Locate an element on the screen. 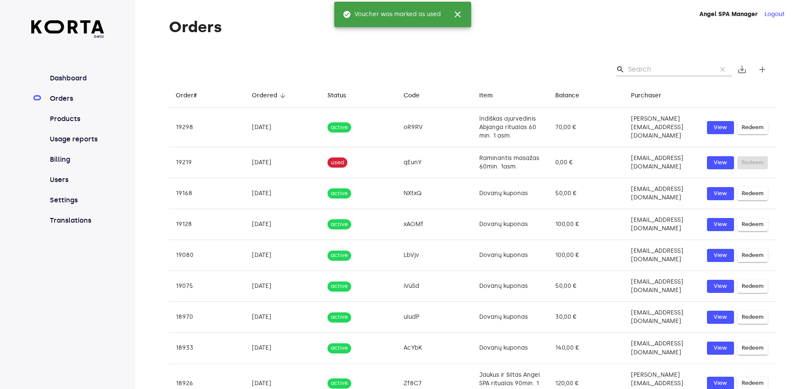 The height and width of the screenshot is (389, 805). td: 0,00 € is located at coordinates (587, 162).